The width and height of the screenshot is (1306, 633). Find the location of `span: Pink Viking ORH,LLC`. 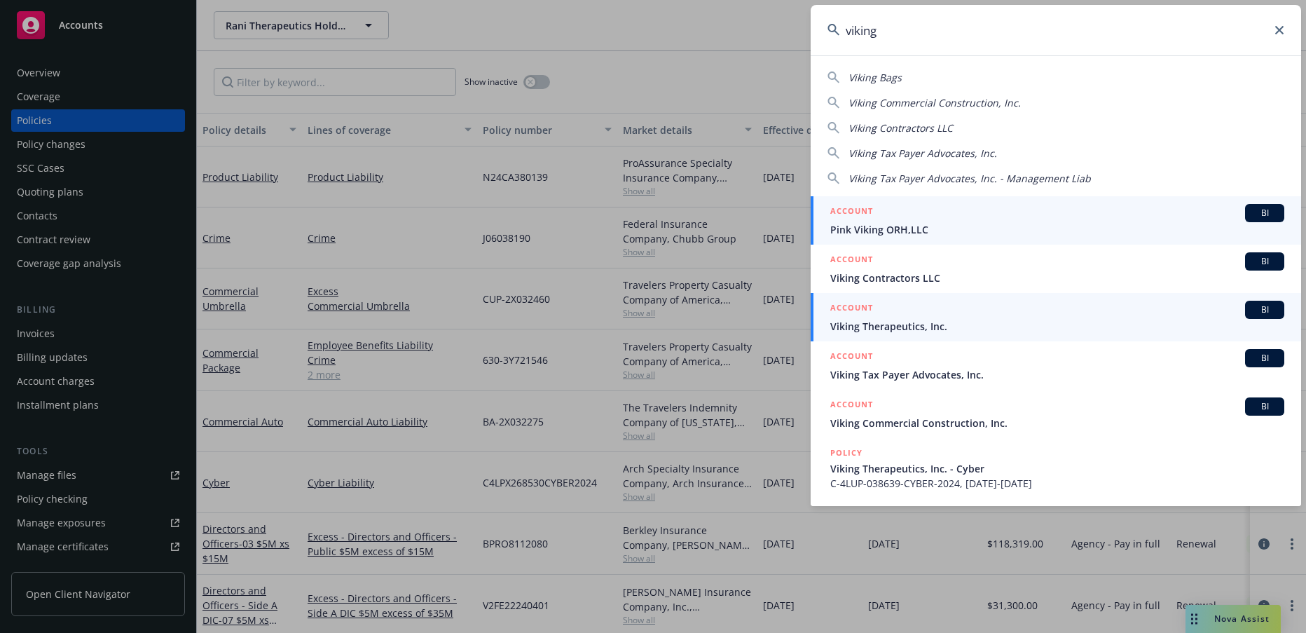

span: Pink Viking ORH,LLC is located at coordinates (1057, 229).